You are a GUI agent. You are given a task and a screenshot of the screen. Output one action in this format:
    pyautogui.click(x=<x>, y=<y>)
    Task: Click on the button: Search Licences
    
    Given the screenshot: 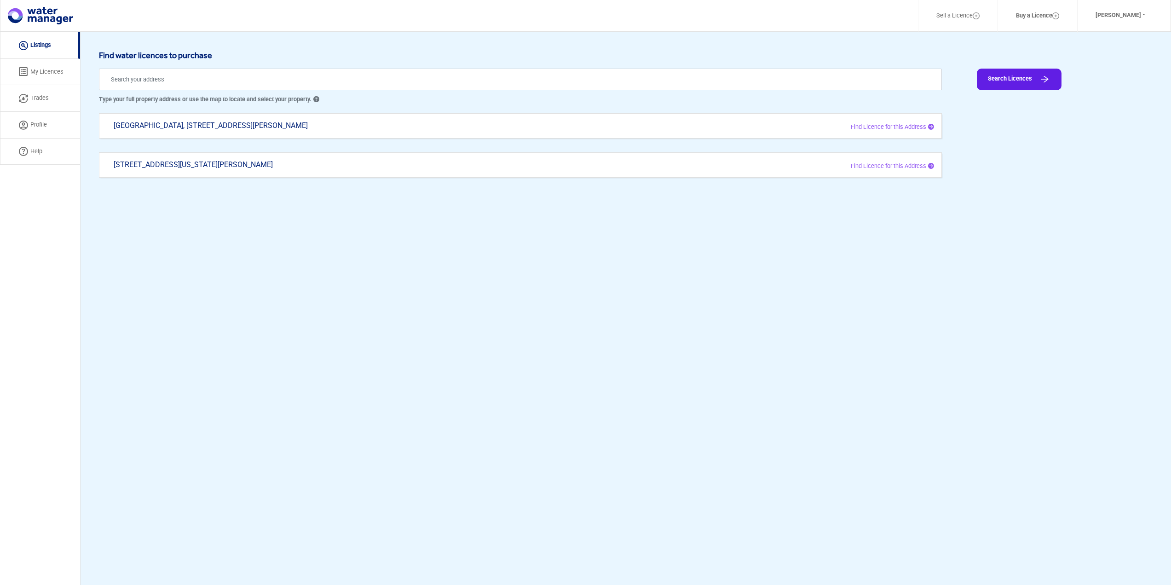 What is the action you would take?
    pyautogui.click(x=1019, y=79)
    